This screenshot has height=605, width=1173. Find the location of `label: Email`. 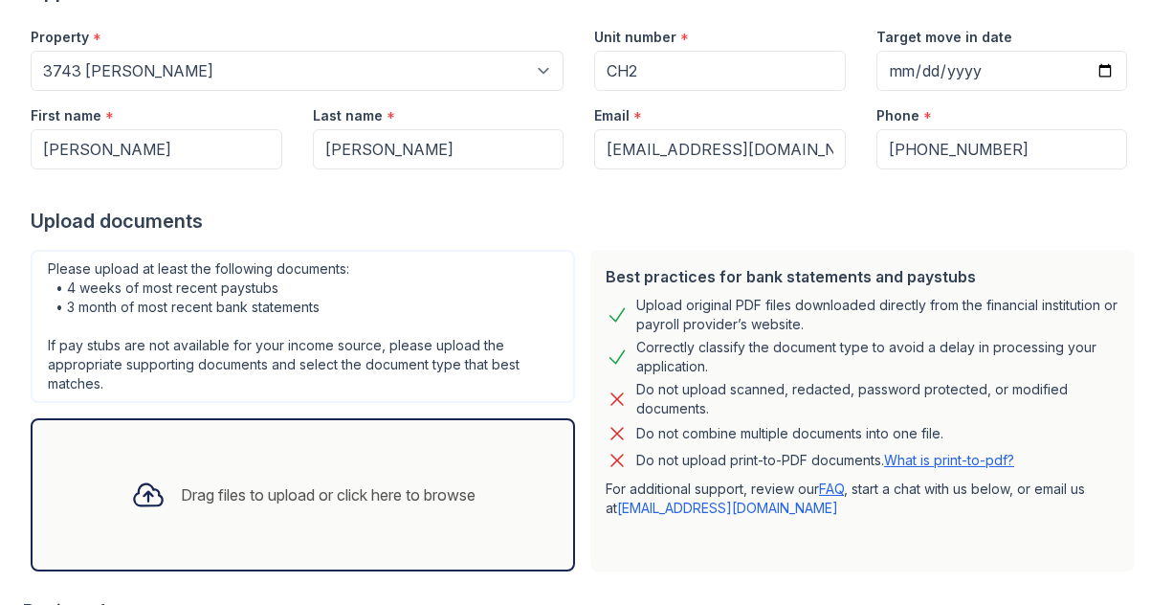

label: Email is located at coordinates (611, 116).